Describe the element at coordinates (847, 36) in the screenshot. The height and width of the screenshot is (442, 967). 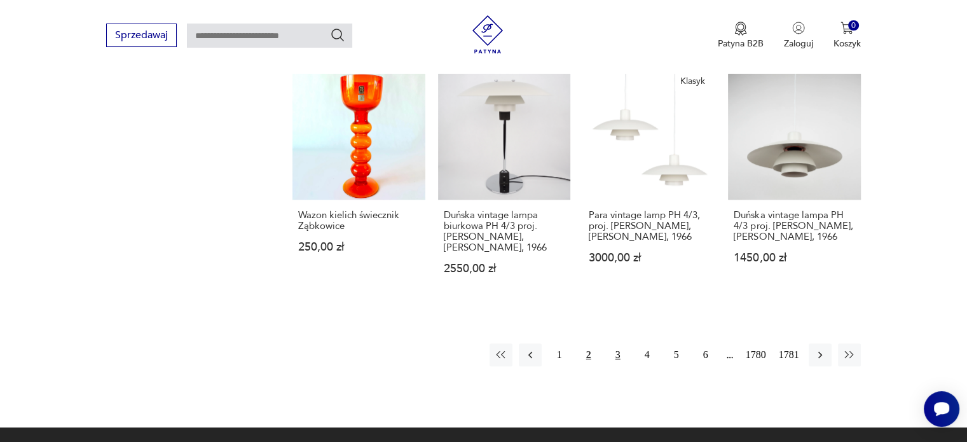
I see `button: 0Koszyk` at that location.